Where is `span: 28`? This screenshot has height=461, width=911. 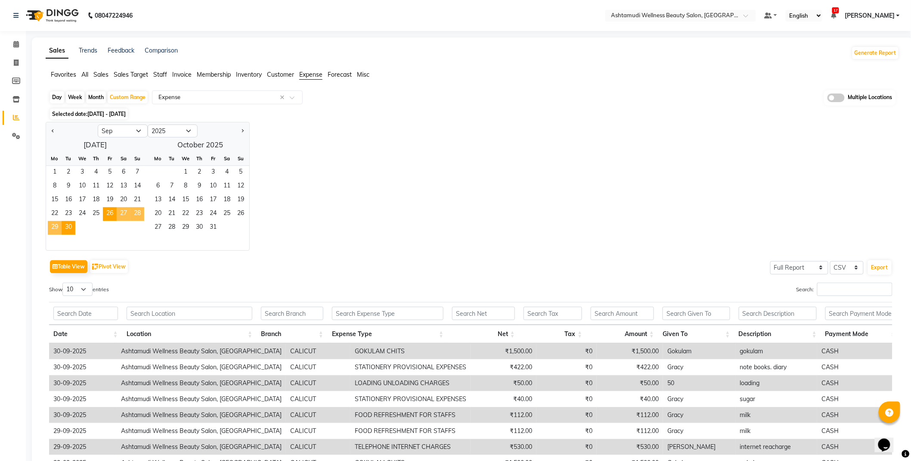
span: 28 is located at coordinates (137, 214).